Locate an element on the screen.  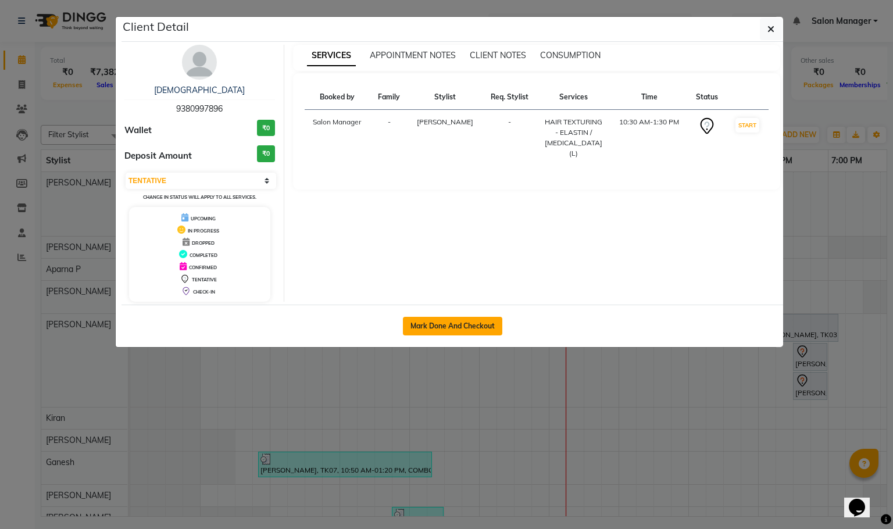
span: CHECK-IN is located at coordinates (204, 292).